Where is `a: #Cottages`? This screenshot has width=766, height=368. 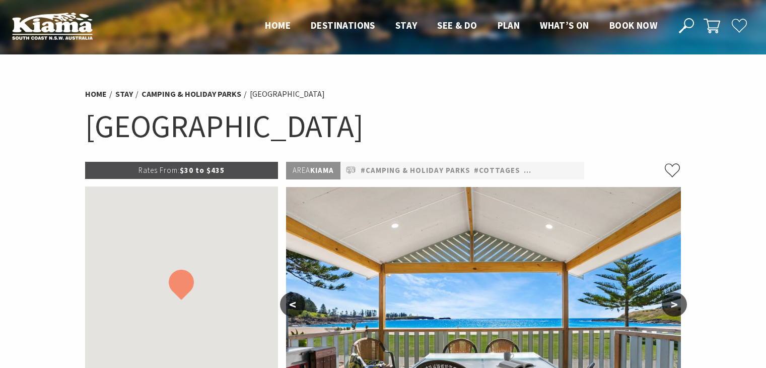
a: #Cottages is located at coordinates (497, 170).